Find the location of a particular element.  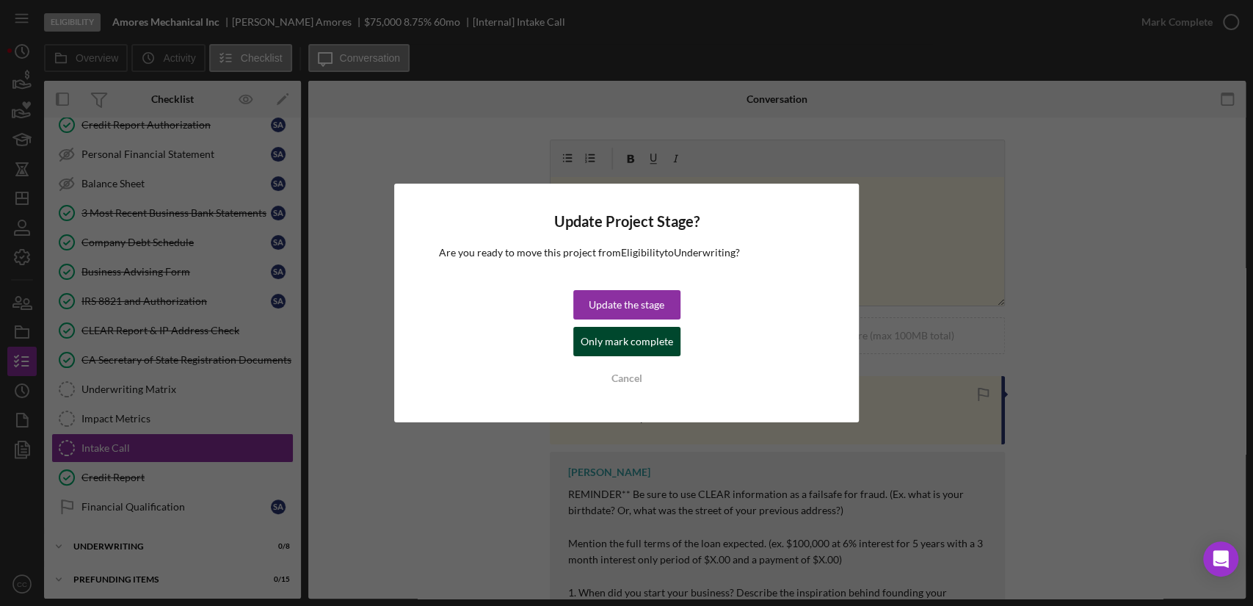

div: Open Intercom Messenger is located at coordinates (1221, 559).